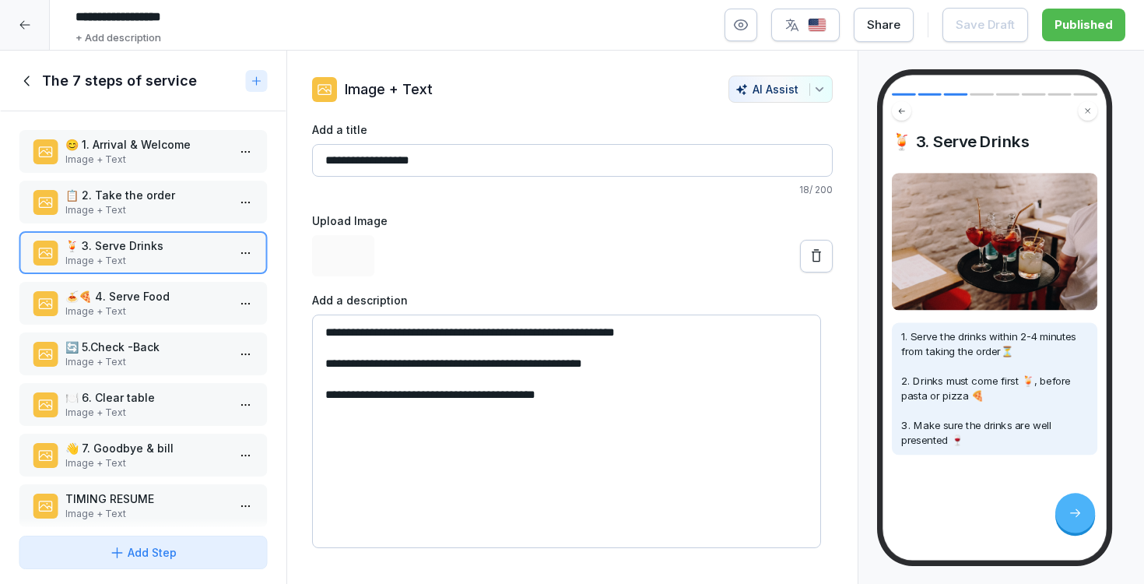 The width and height of the screenshot is (1144, 584). I want to click on div: Add Step, so click(142, 552).